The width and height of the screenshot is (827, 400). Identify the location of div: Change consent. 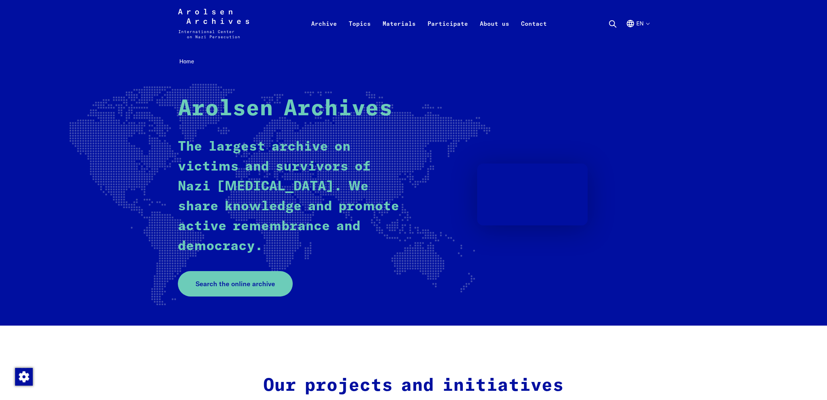
(24, 376).